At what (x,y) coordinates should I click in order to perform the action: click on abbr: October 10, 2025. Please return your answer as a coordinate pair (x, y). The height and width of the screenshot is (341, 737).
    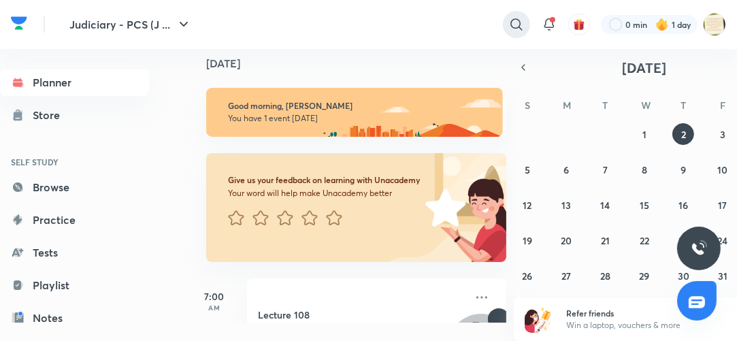
    Looking at the image, I should click on (722, 169).